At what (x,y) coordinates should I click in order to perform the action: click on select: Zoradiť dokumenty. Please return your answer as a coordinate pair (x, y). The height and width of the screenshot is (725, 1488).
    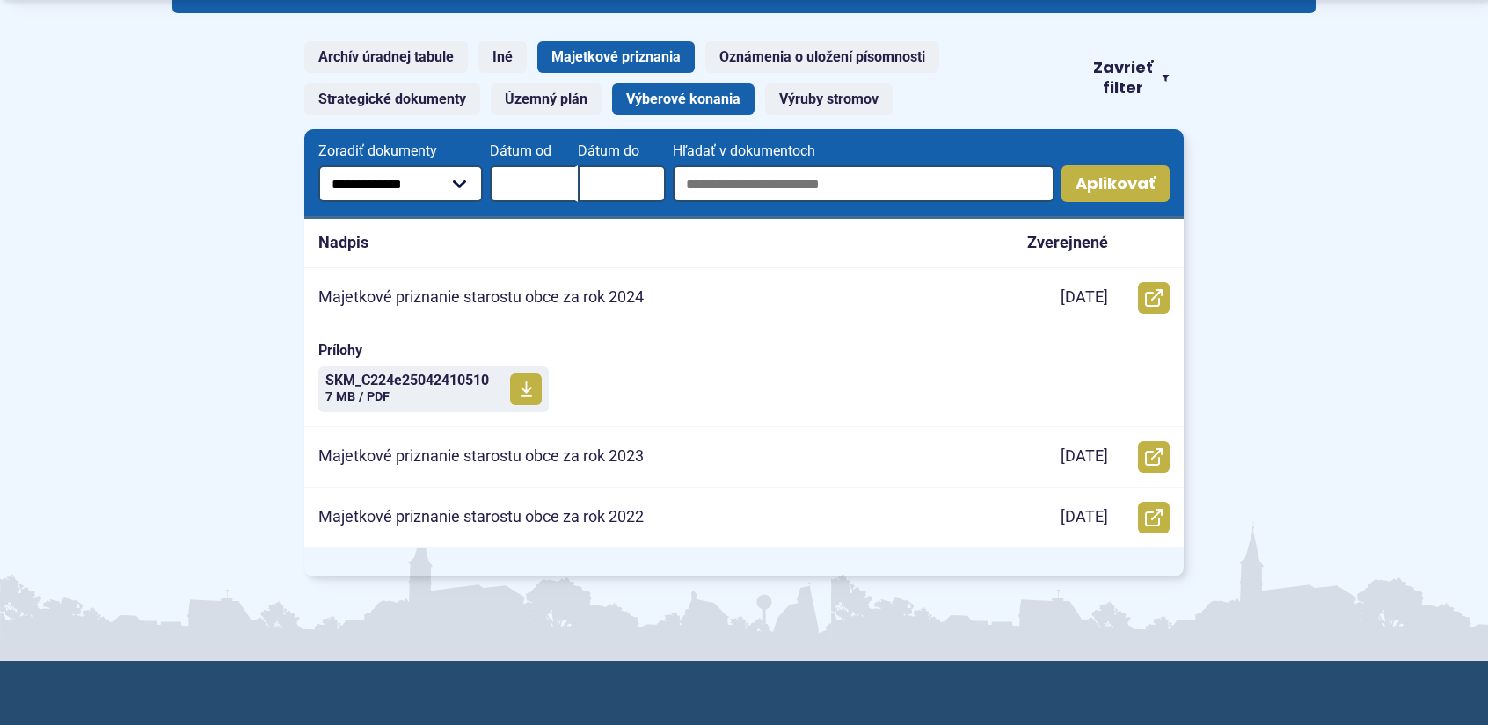
    Looking at the image, I should click on (400, 184).